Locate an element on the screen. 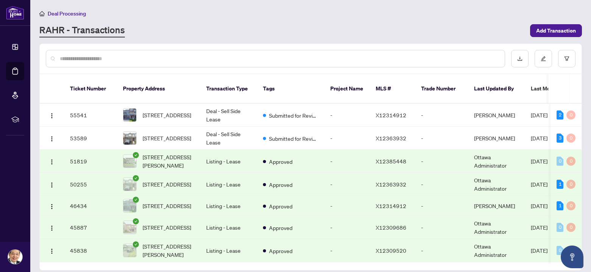 This screenshot has width=591, height=272. button: filter is located at coordinates (566, 59).